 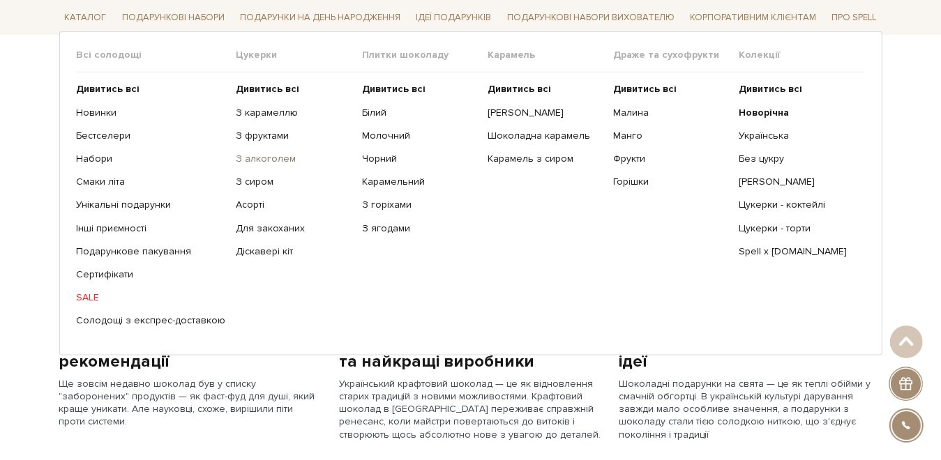 What do you see at coordinates (550, 55) in the screenshot?
I see `span: Карамель` at bounding box center [550, 55].